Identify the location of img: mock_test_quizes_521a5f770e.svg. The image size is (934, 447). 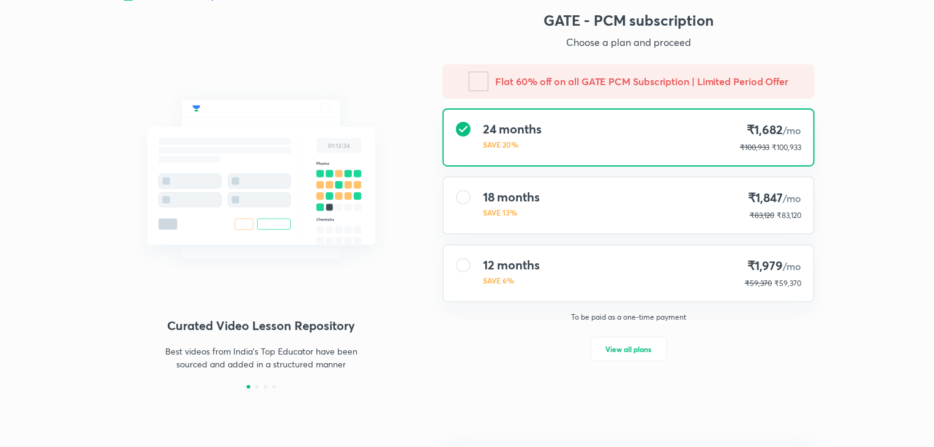
(261, 179).